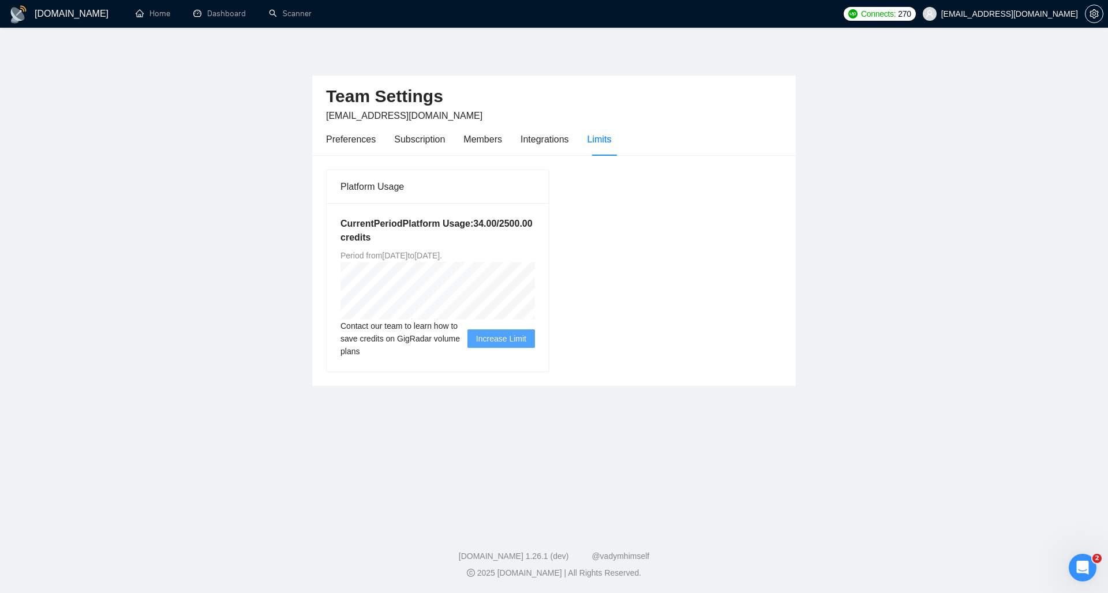 The width and height of the screenshot is (1108, 593). What do you see at coordinates (1095, 14) in the screenshot?
I see `span: setting` at bounding box center [1095, 14].